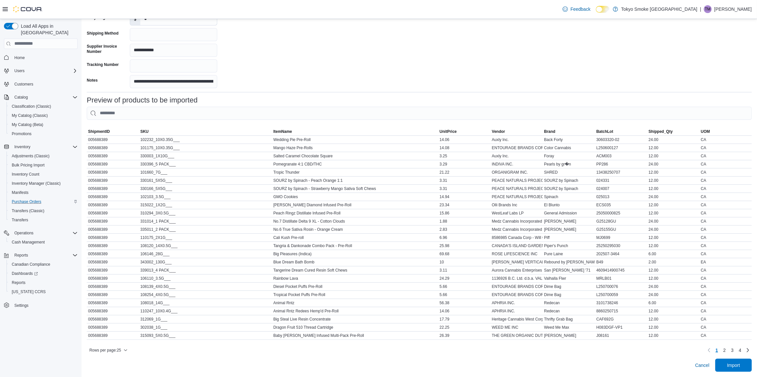 This screenshot has height=377, width=757. I want to click on div: 024007, so click(621, 188).